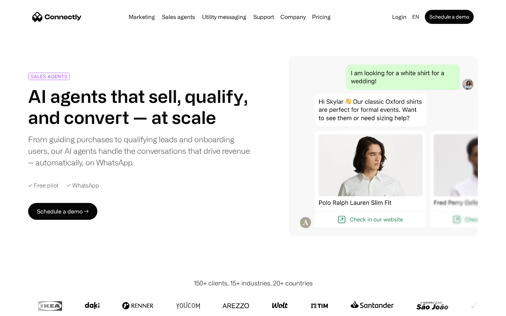 This screenshot has width=506, height=316. What do you see at coordinates (253, 283) in the screenshot?
I see `div: 150+ clients, 15+ industries, 20+ countries` at bounding box center [253, 283].